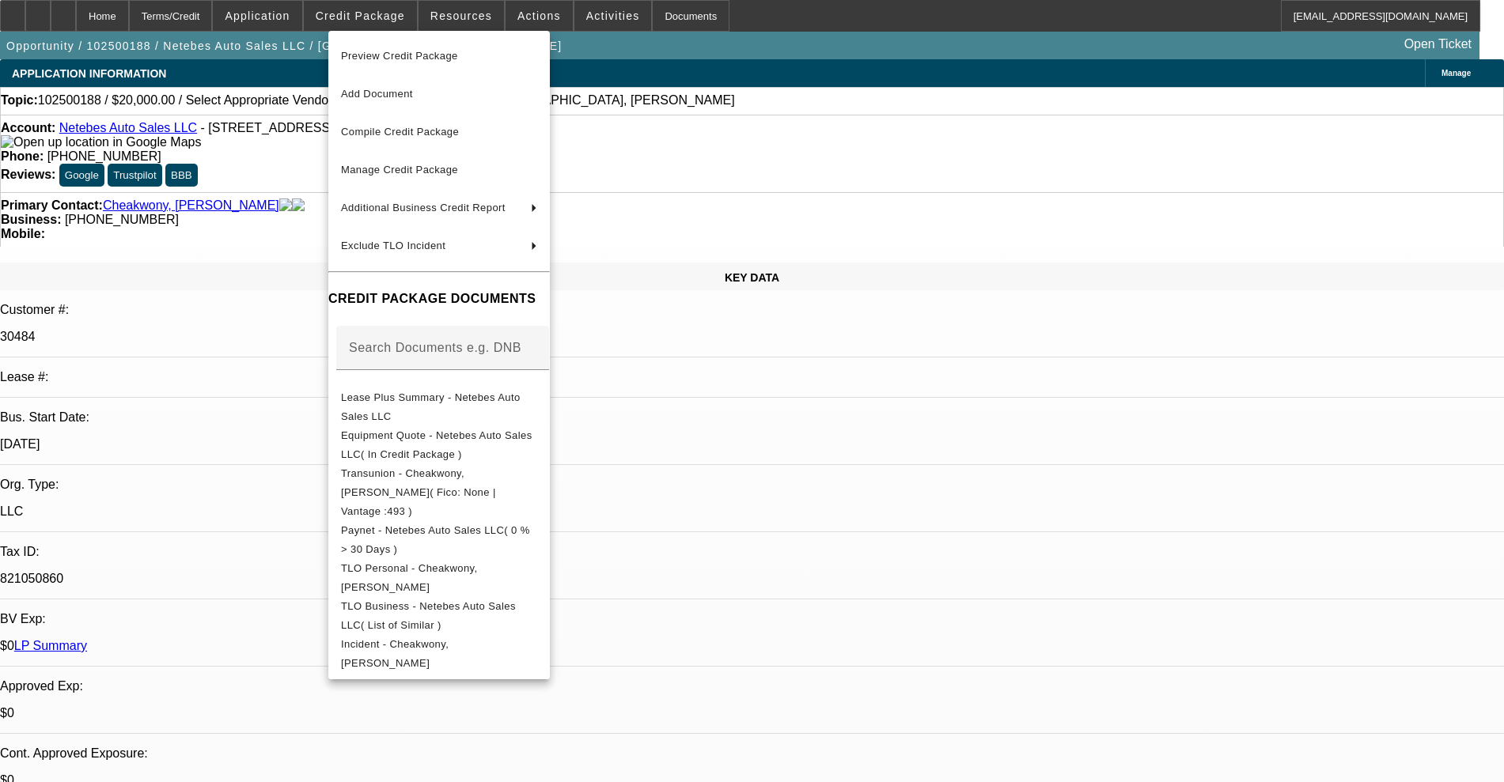 The height and width of the screenshot is (782, 1504). What do you see at coordinates (399, 131) in the screenshot?
I see `span: Compile Credit Package` at bounding box center [399, 131].